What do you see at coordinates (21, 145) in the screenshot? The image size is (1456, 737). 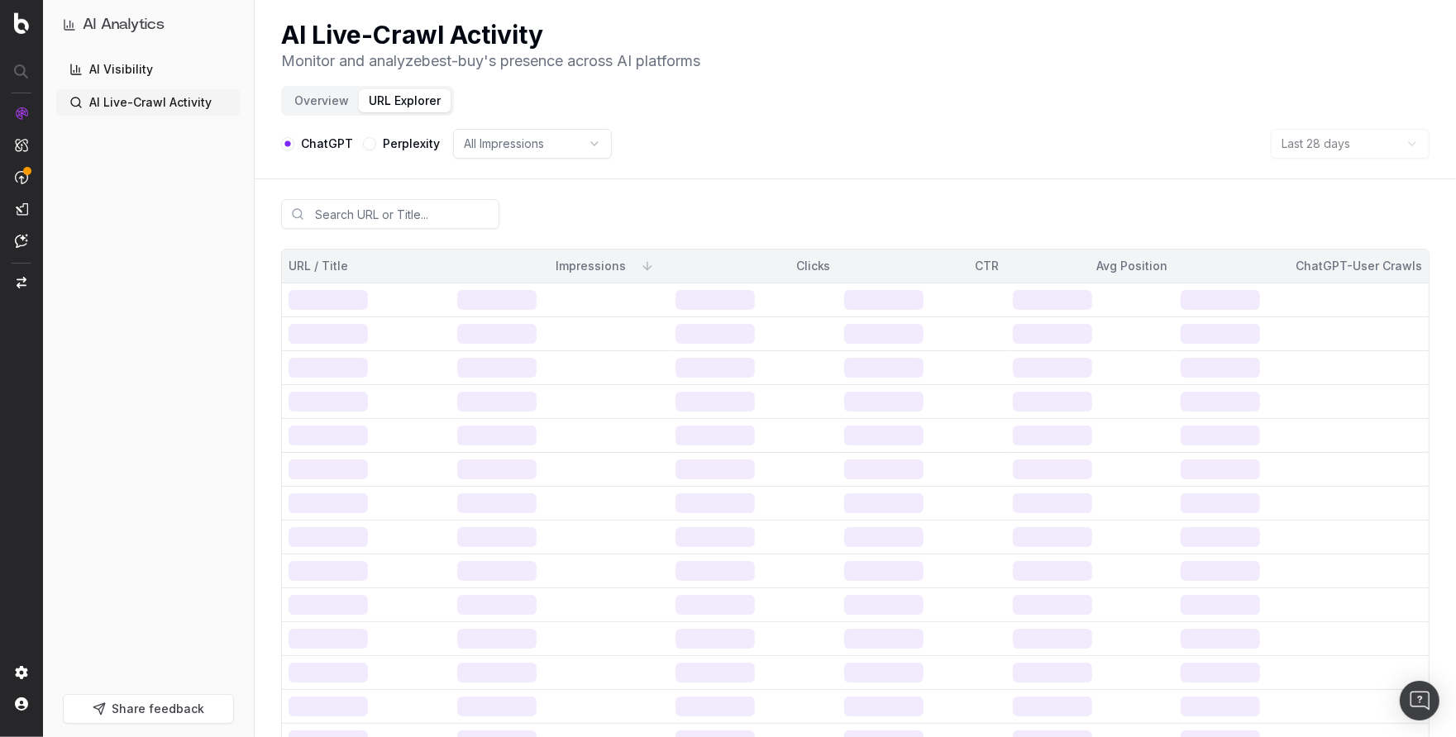 I see `img: Intelligence` at bounding box center [21, 145].